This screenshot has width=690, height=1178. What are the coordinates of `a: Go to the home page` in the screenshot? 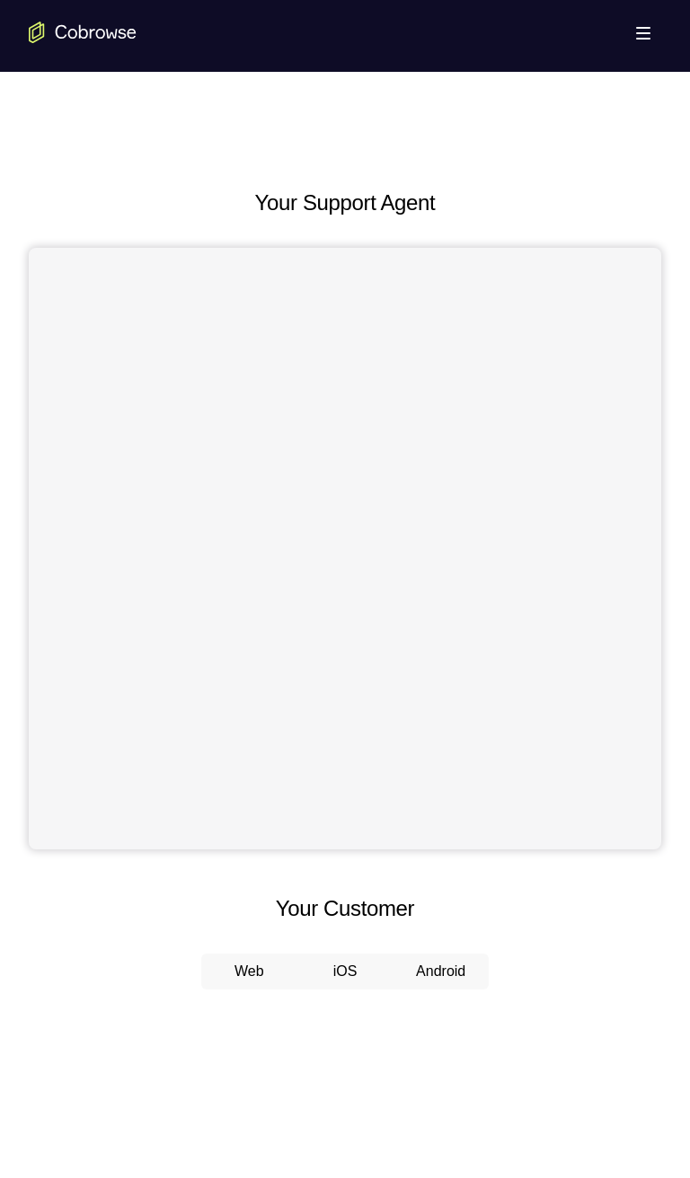 It's located at (83, 32).